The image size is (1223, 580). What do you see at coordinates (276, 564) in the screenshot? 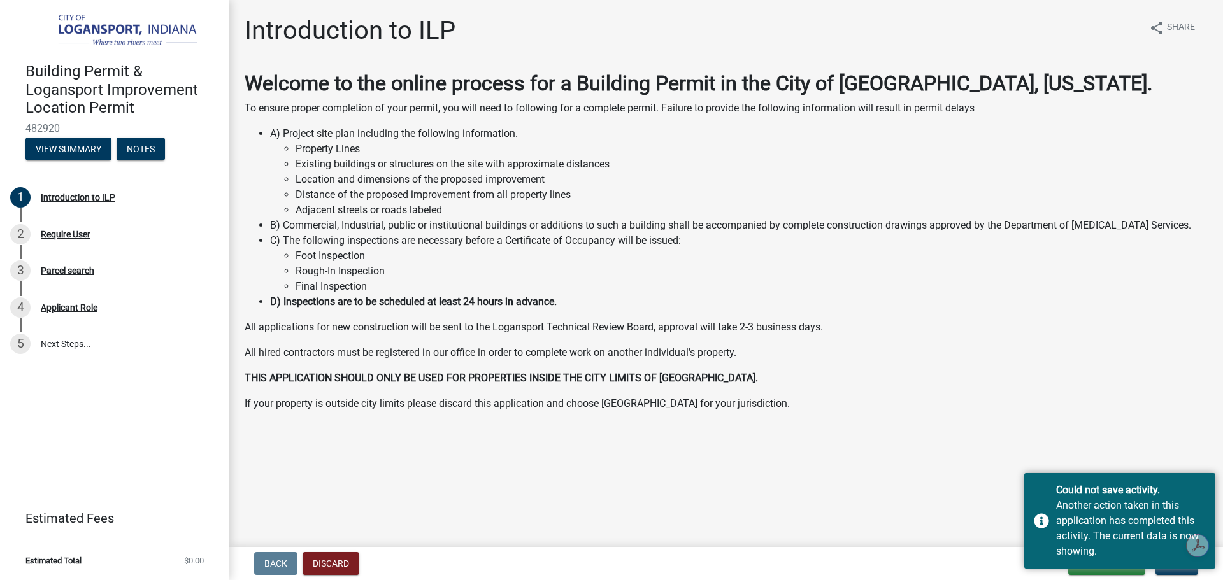
I see `button: Back` at bounding box center [276, 564].